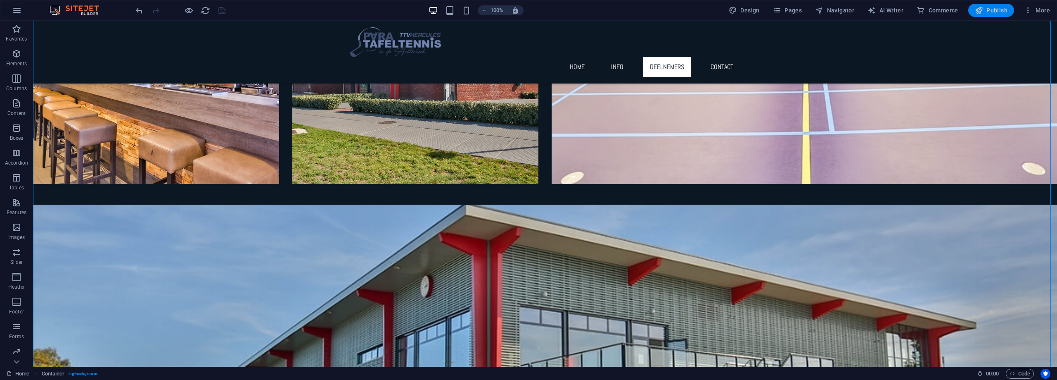 The height and width of the screenshot is (380, 1057). Describe the element at coordinates (1020, 373) in the screenshot. I see `button: Code` at that location.